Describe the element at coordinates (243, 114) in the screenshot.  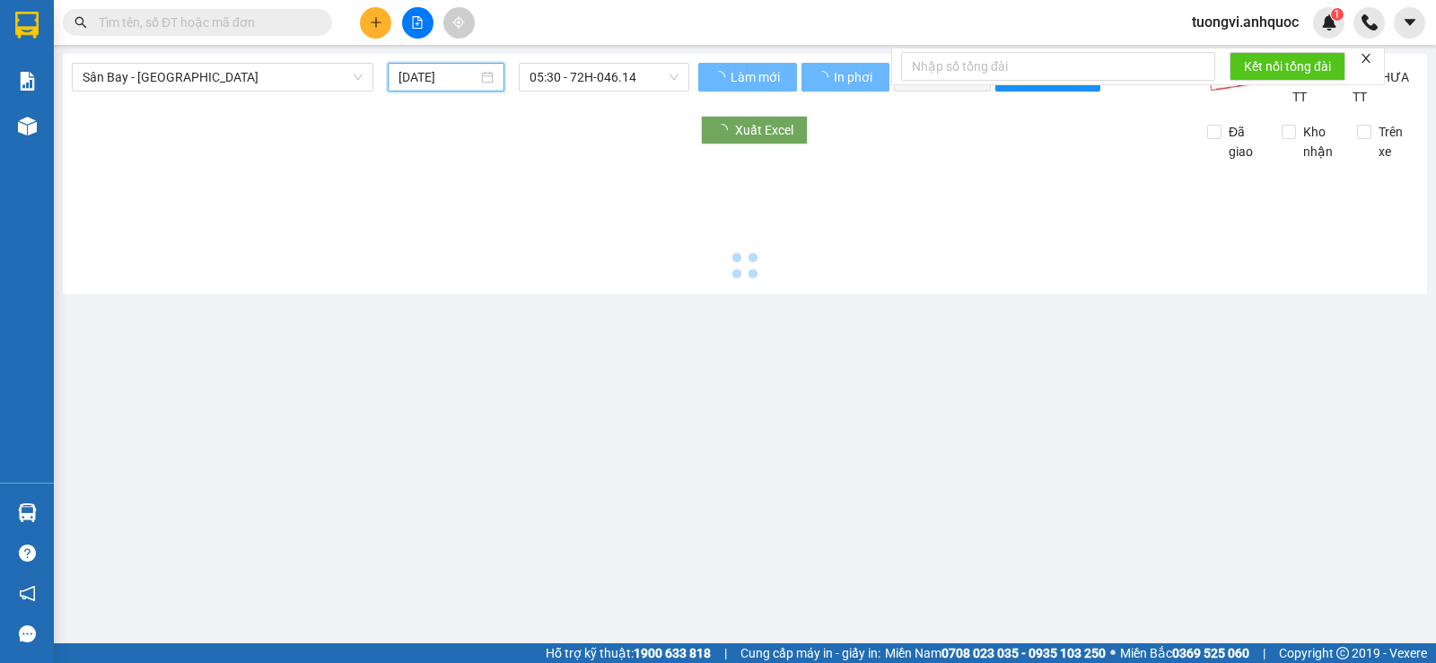
I see `div: 0911747215` at that location.